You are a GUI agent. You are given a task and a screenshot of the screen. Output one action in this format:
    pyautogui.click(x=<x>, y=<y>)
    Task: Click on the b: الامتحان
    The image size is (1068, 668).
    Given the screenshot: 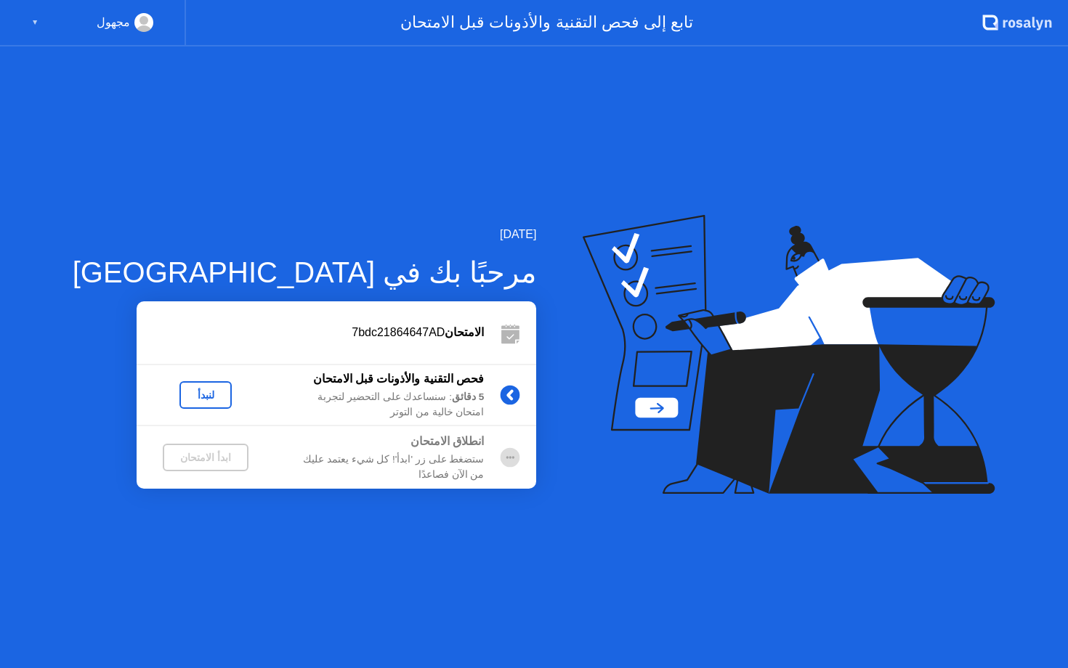 What is the action you would take?
    pyautogui.click(x=464, y=332)
    